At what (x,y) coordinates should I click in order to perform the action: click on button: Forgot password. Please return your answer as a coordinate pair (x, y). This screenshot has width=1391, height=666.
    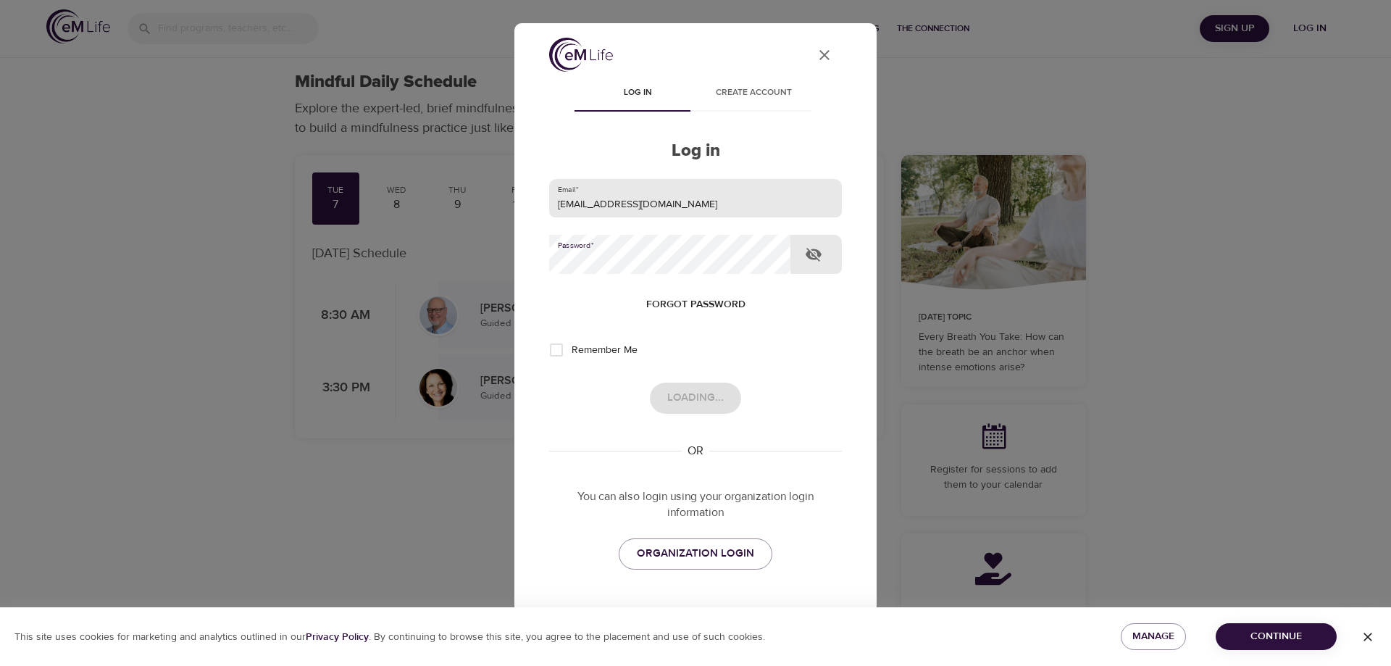
    Looking at the image, I should click on (695, 304).